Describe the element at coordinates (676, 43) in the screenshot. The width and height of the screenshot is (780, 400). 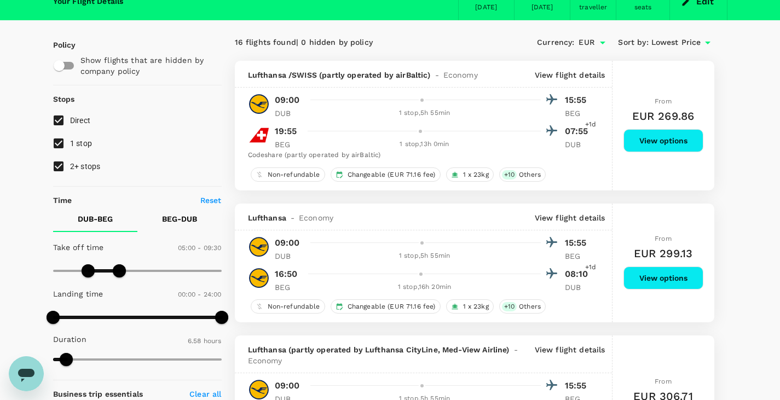
I see `span: Lowest Price` at that location.